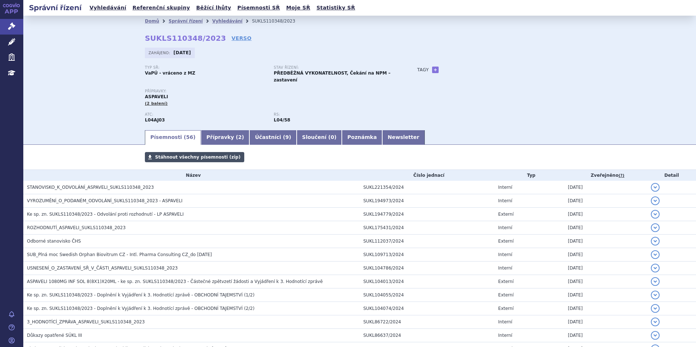 The width and height of the screenshot is (696, 347). What do you see at coordinates (152, 21) in the screenshot?
I see `a: Domů` at bounding box center [152, 21].